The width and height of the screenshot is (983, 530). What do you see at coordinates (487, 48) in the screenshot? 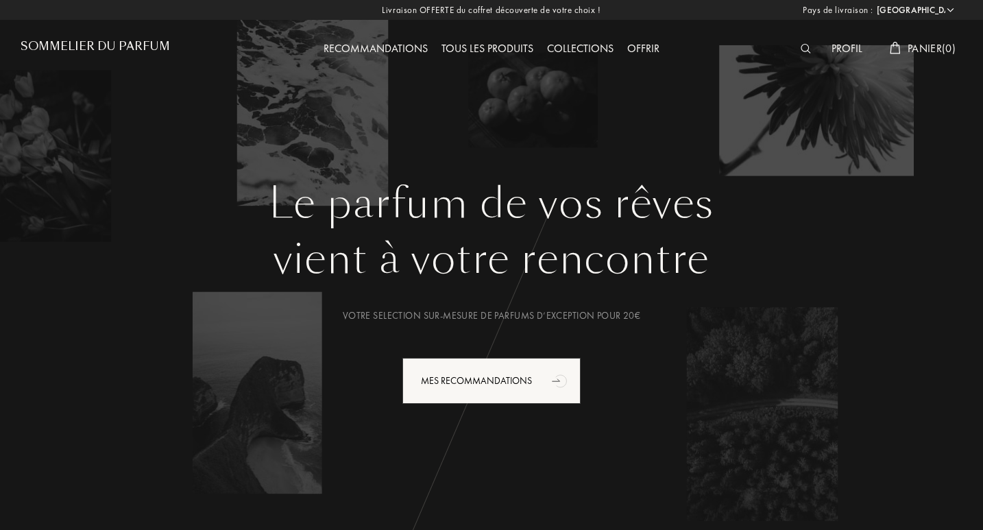
I see `a: Tous les produits` at bounding box center [487, 48].